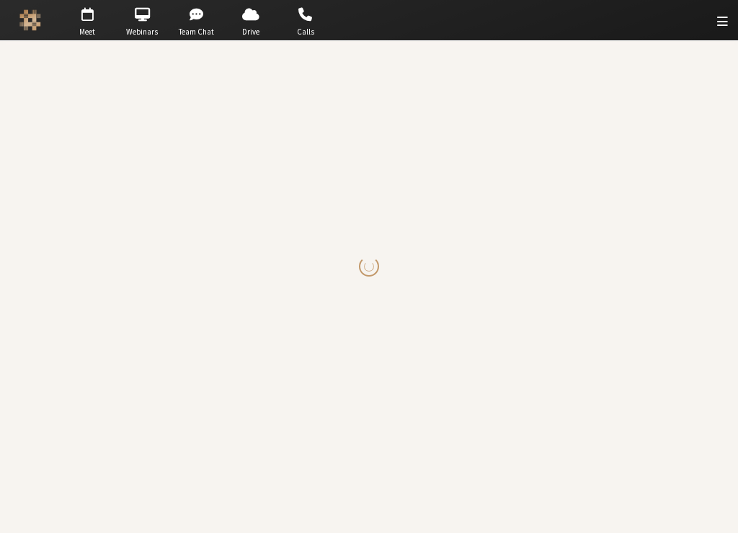 The height and width of the screenshot is (533, 738). I want to click on span: Drive, so click(251, 32).